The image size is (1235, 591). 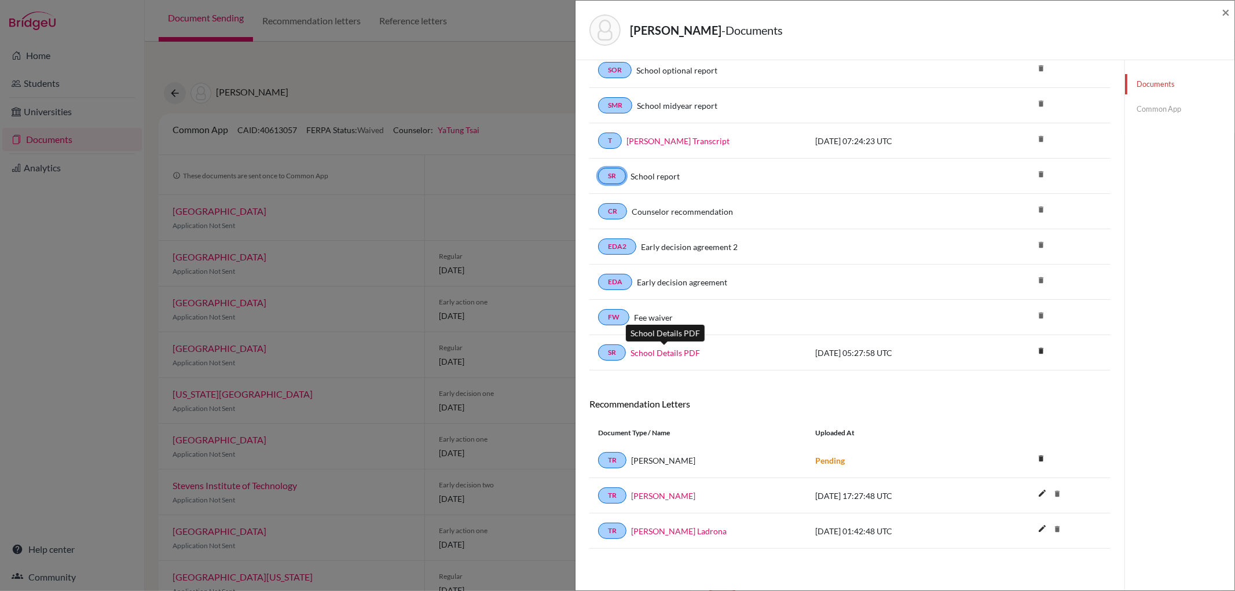 What do you see at coordinates (1226, 12) in the screenshot?
I see `button: Close` at bounding box center [1226, 12].